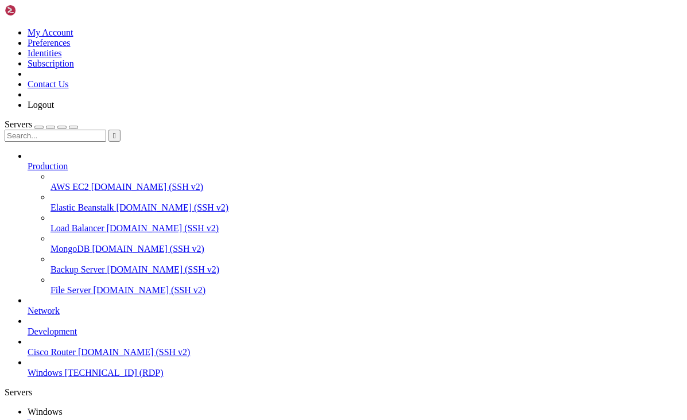  What do you see at coordinates (18, 124) in the screenshot?
I see `span: Servers` at bounding box center [18, 124].